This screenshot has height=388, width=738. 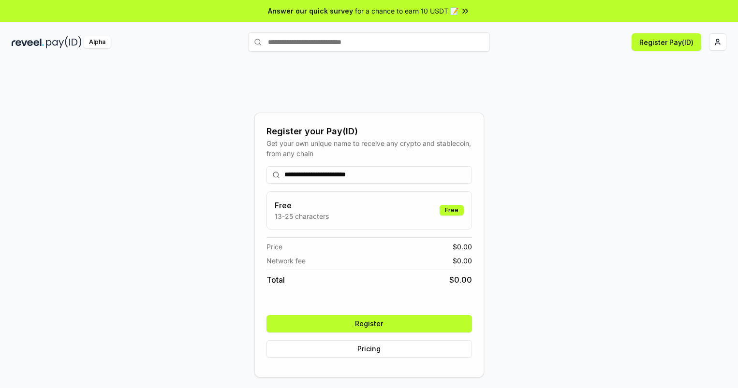 What do you see at coordinates (97, 42) in the screenshot?
I see `div: Alpha` at bounding box center [97, 42].